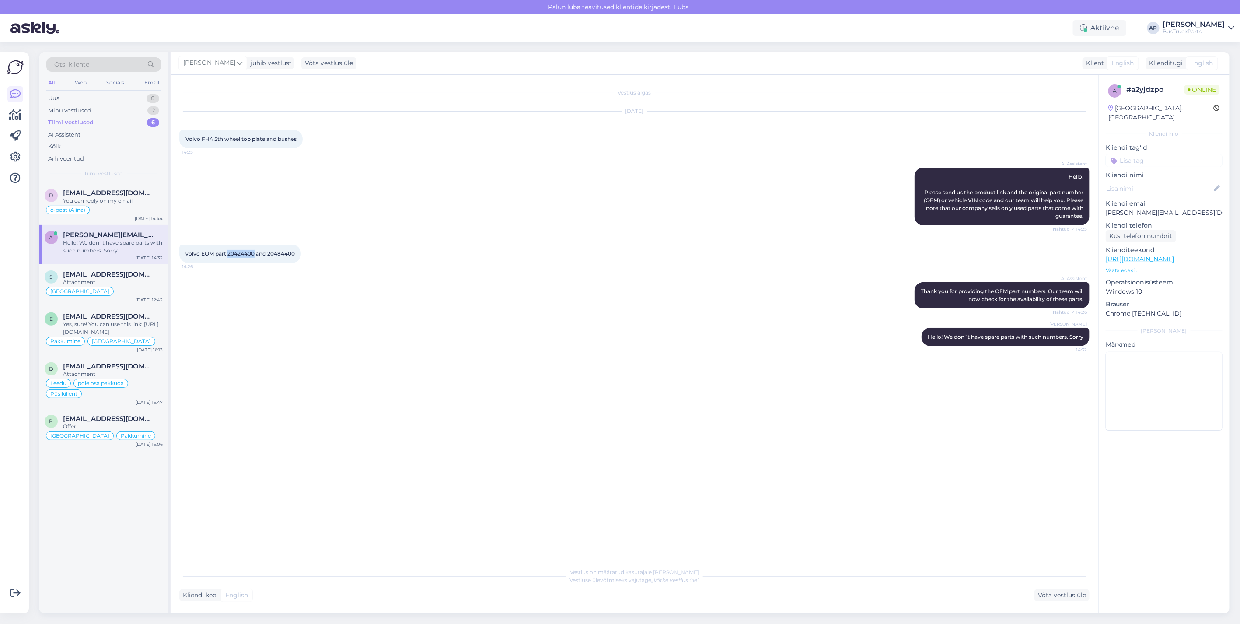 This screenshot has width=1240, height=624. Describe the element at coordinates (198, 152) in the screenshot. I see `span: 14:25` at that location.